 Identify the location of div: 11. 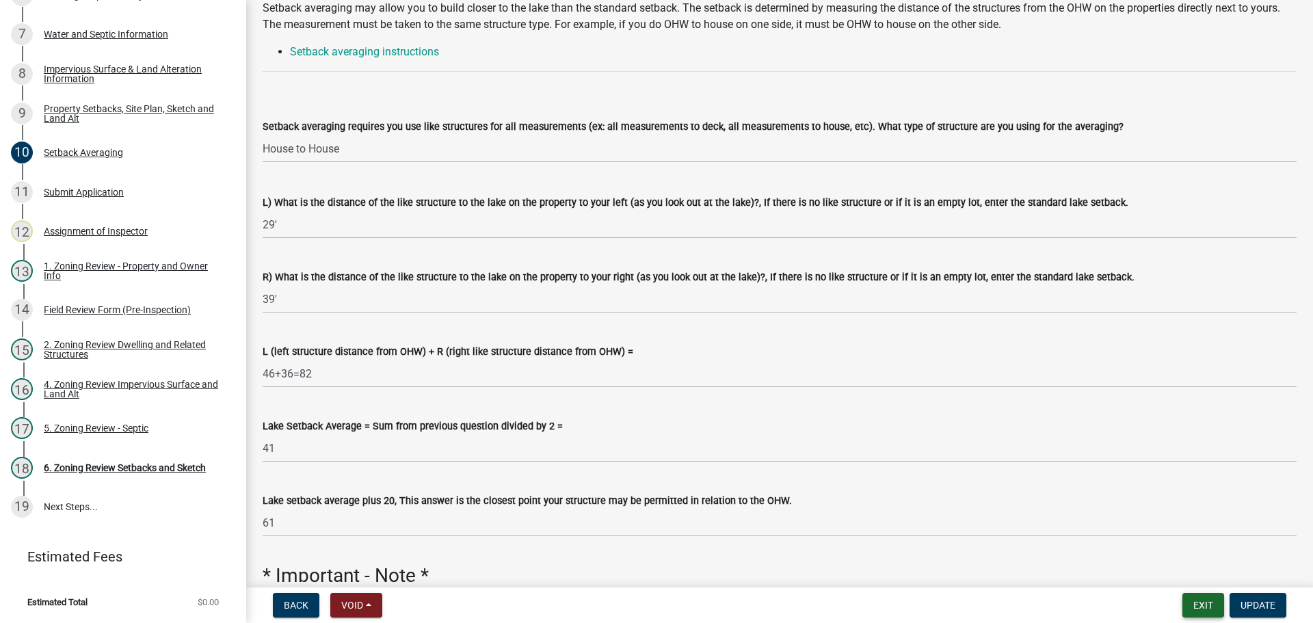
(22, 192).